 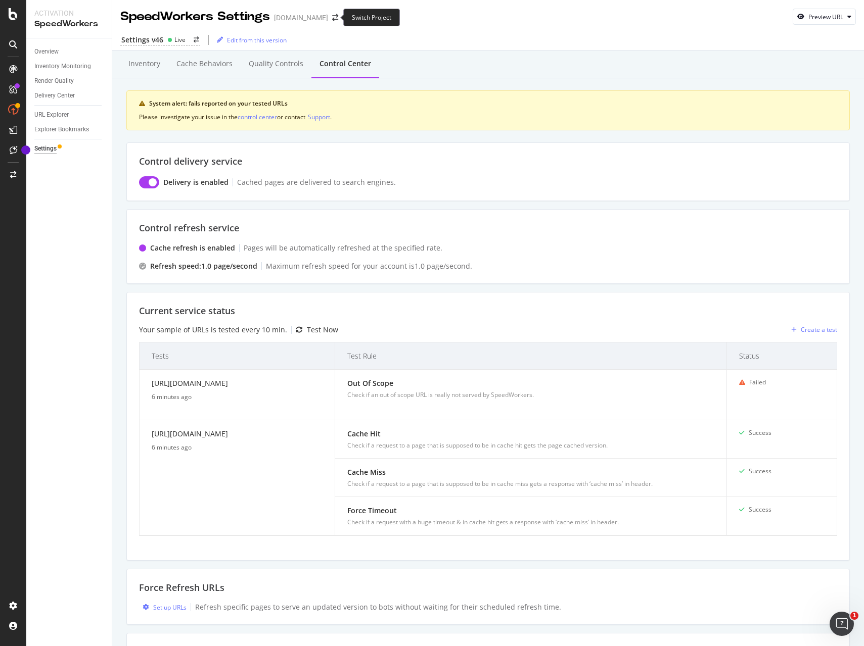 What do you see at coordinates (531, 446) in the screenshot?
I see `div: Check if a request to a page that is supposed to be in cache hit gets the page cached version.` at bounding box center [531, 446].